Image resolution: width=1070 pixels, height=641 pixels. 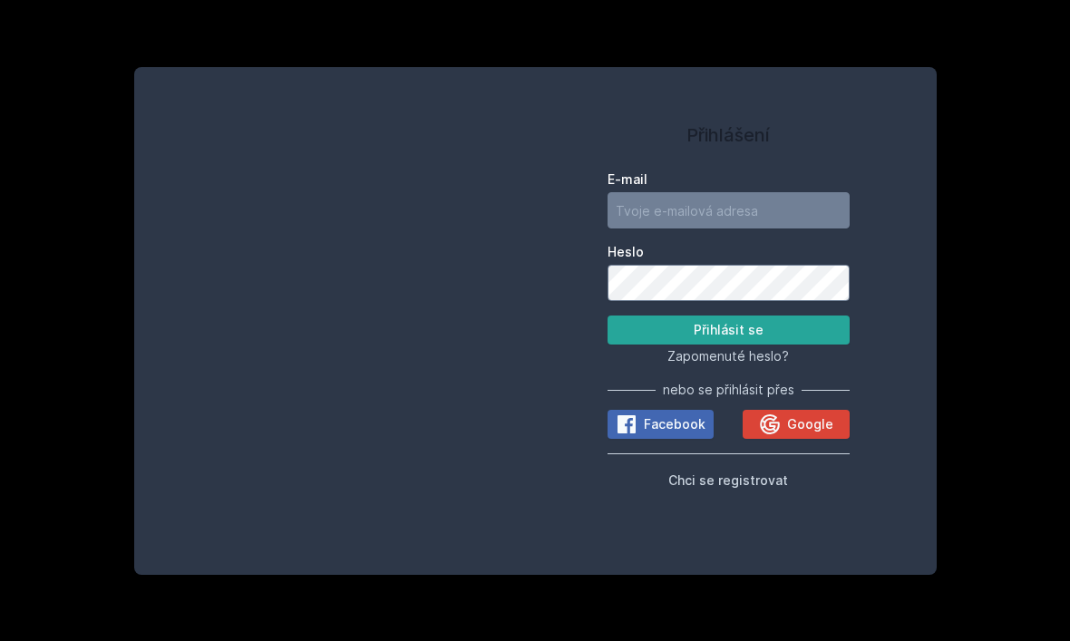 I want to click on span: Chci se registrovat, so click(x=728, y=480).